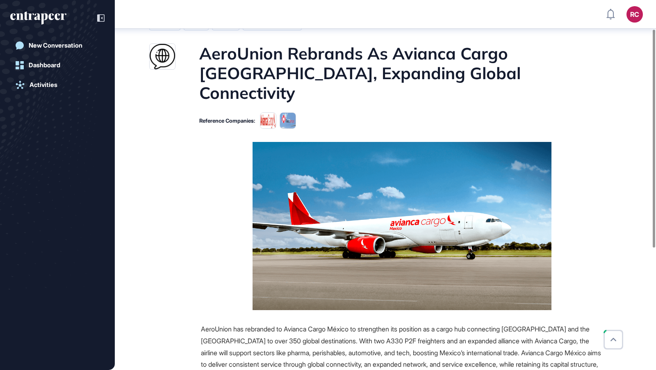 Image resolution: width=656 pixels, height=370 pixels. I want to click on div: New Conversation, so click(55, 46).